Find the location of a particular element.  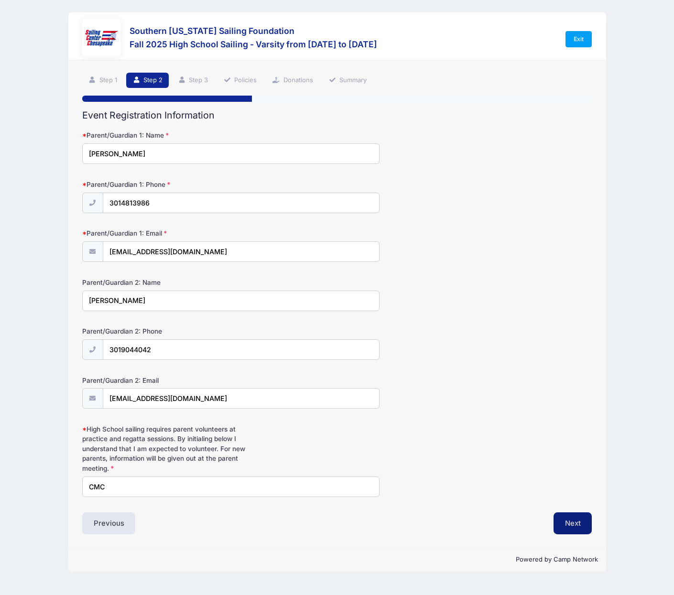

a: Exit is located at coordinates (579, 39).